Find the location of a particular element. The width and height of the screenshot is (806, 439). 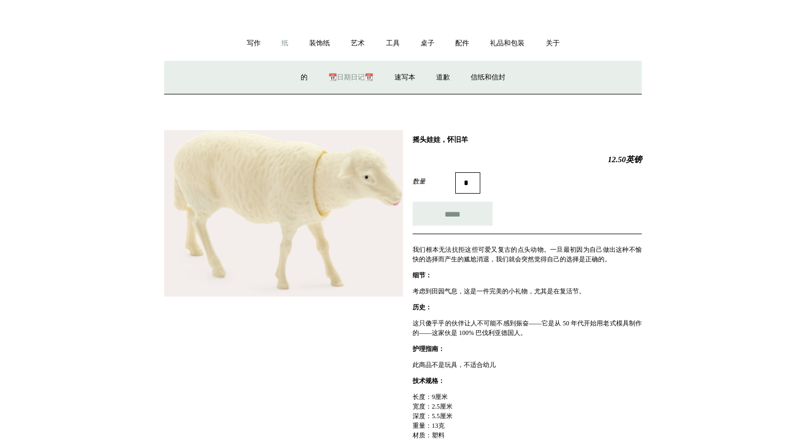

font: 数量 is located at coordinates (419, 181).